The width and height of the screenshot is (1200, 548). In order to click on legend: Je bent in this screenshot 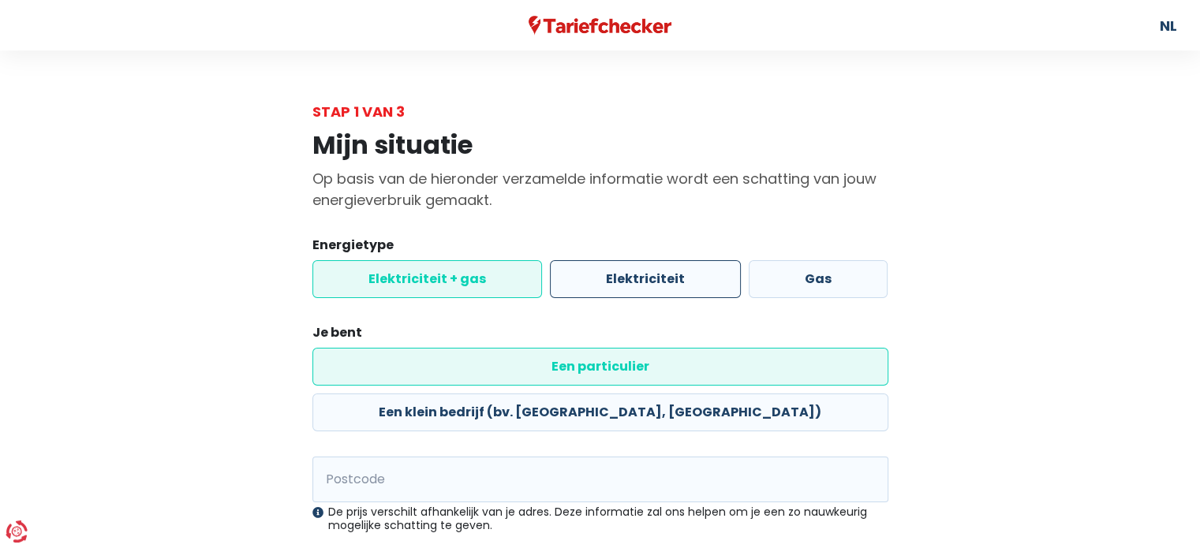, I will do `click(600, 335)`.